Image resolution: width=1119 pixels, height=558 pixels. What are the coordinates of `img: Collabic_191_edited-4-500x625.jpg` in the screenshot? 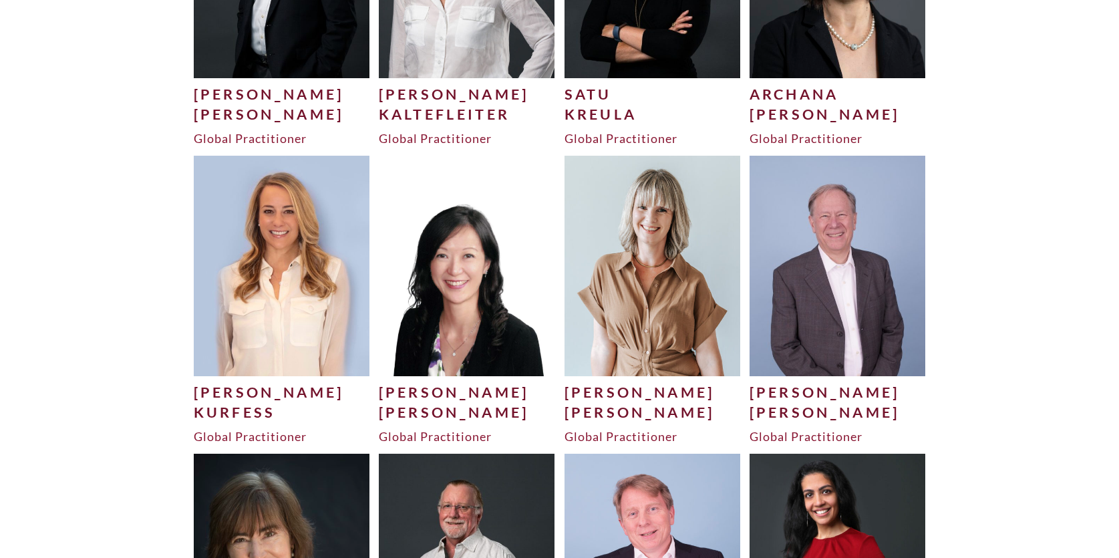 It's located at (653, 265).